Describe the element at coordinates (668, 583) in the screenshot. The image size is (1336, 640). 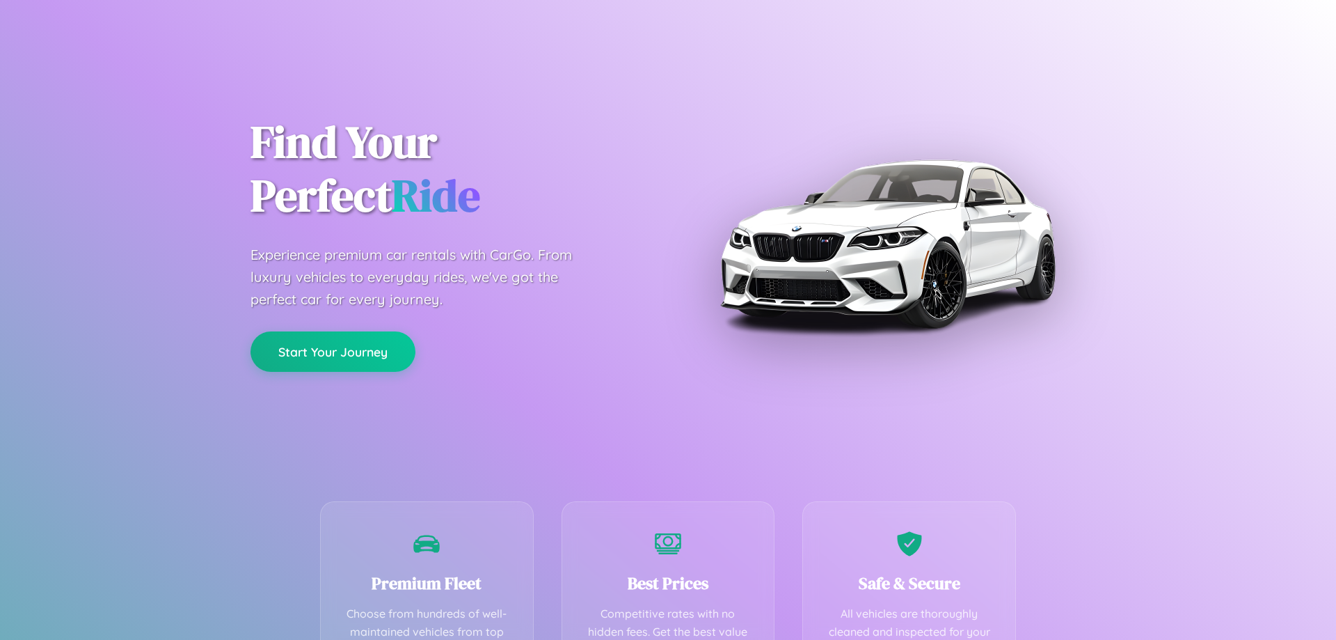
I see `h3: Best Prices` at that location.